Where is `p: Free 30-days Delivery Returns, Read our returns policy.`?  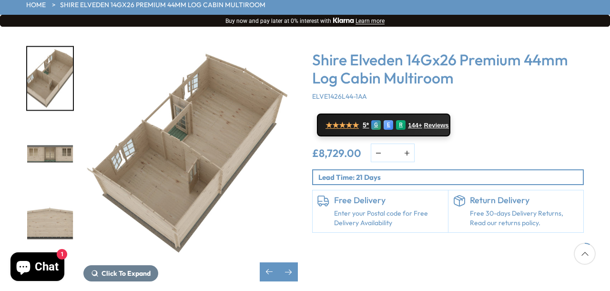 p: Free 30-days Delivery Returns, Read our returns policy. is located at coordinates (524, 218).